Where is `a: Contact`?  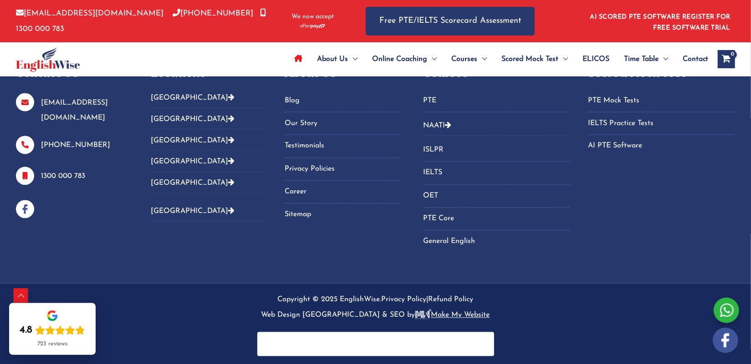
a: Contact is located at coordinates (692, 59).